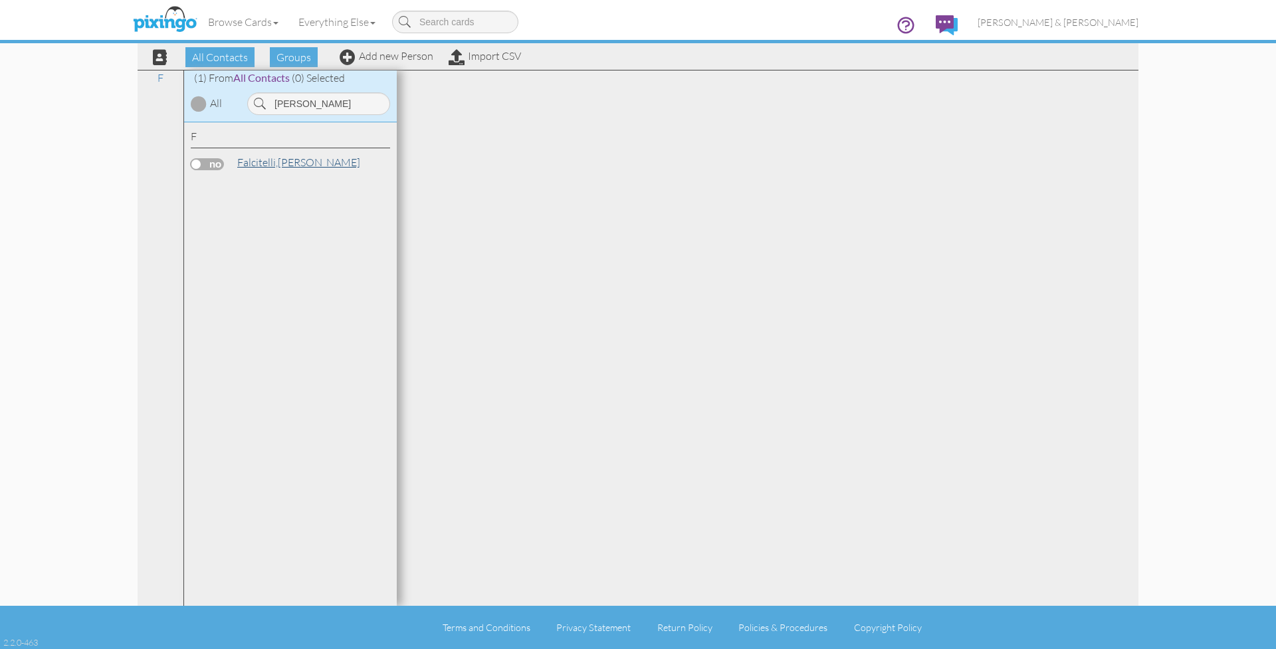 The height and width of the screenshot is (649, 1276). I want to click on a: Policies & Procedures, so click(783, 627).